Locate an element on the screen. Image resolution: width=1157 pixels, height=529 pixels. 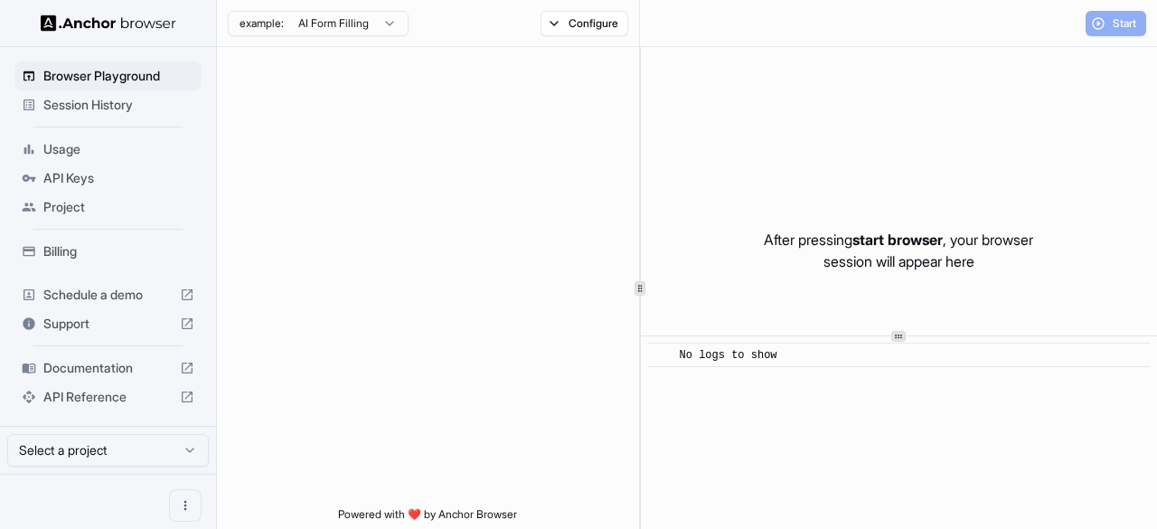
button: Configure is located at coordinates (584, 24).